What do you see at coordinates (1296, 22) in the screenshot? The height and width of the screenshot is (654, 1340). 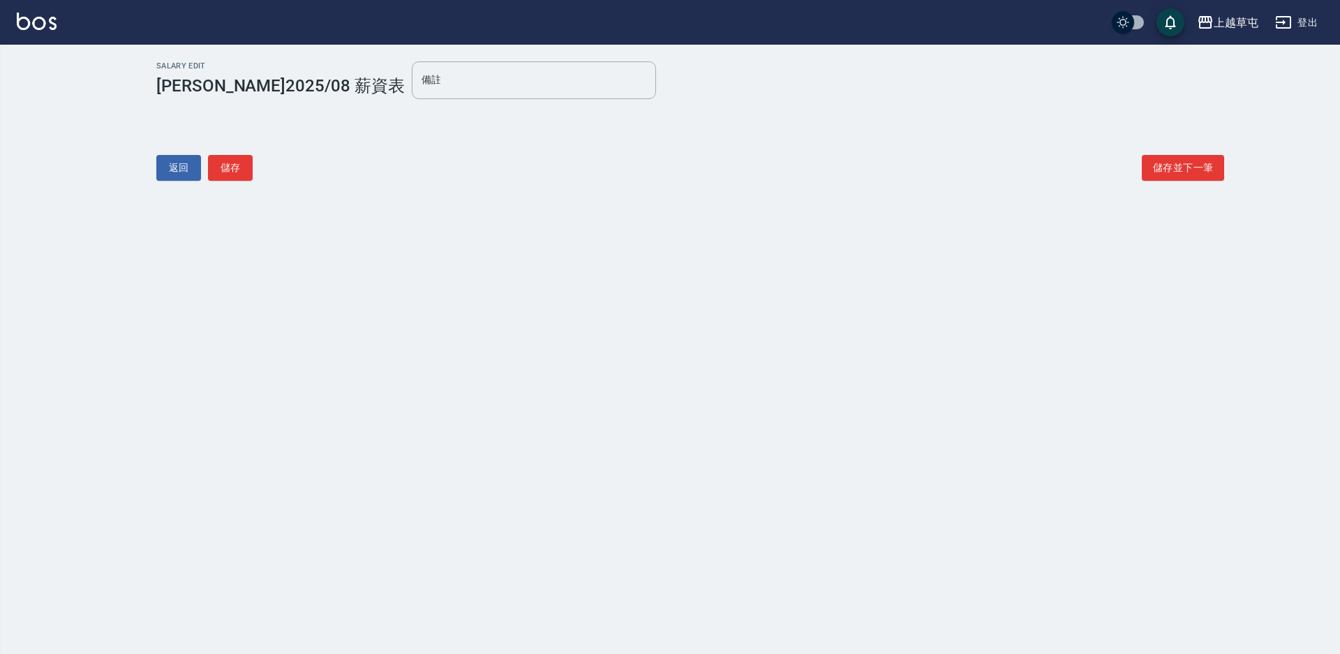 I see `button: 登出` at bounding box center [1296, 22].